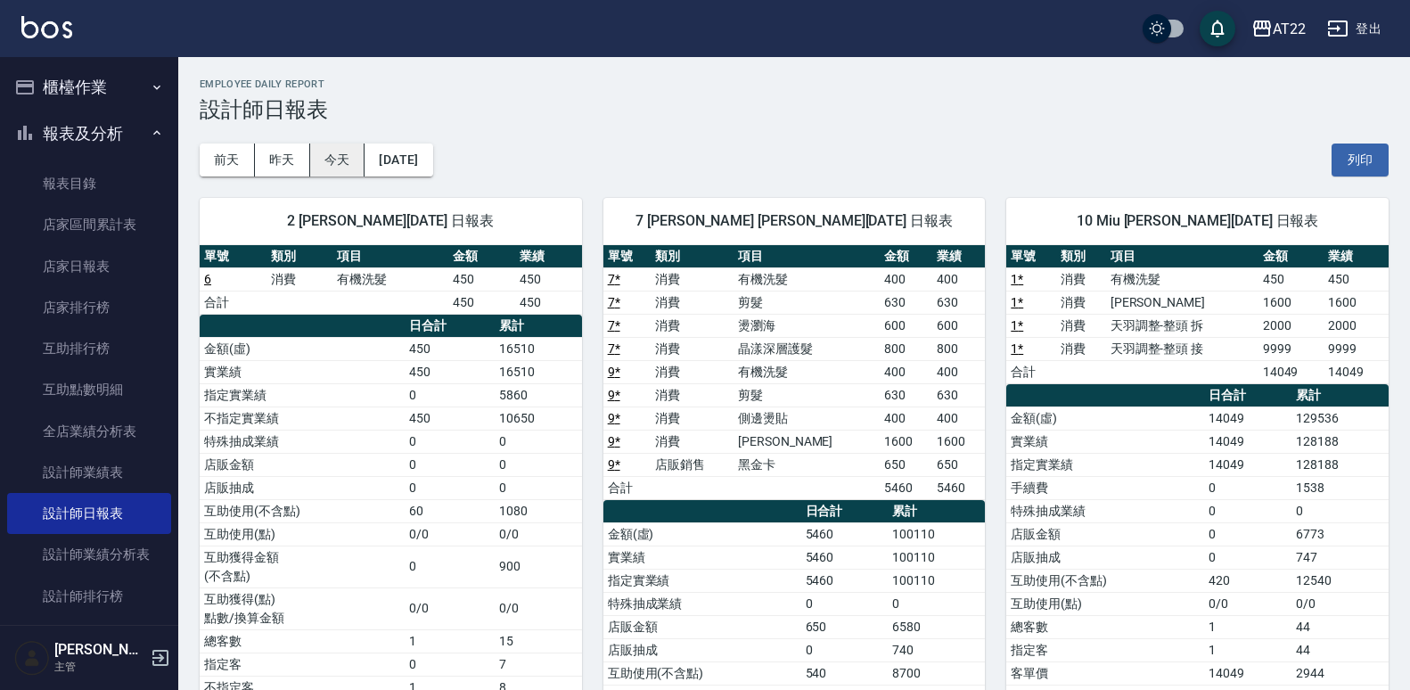 The image size is (1410, 690). Describe the element at coordinates (1248, 396) in the screenshot. I see `th: 日合計` at that location.